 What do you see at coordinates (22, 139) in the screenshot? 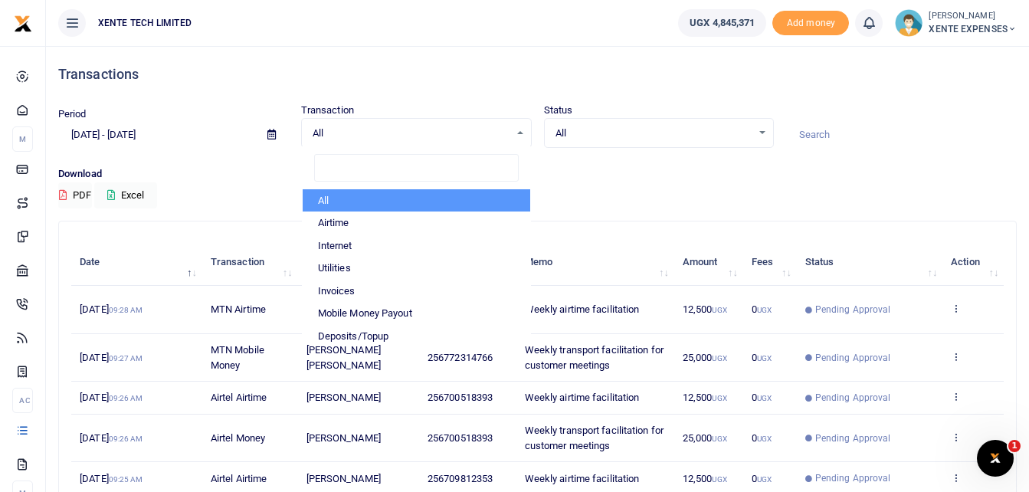
I see `li: M` at bounding box center [22, 139].